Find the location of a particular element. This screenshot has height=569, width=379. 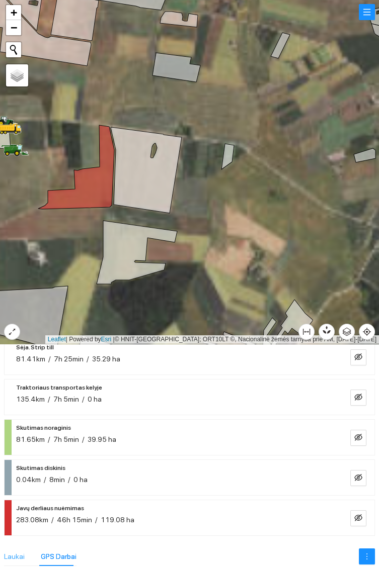

a: Leaflet is located at coordinates (57, 339).